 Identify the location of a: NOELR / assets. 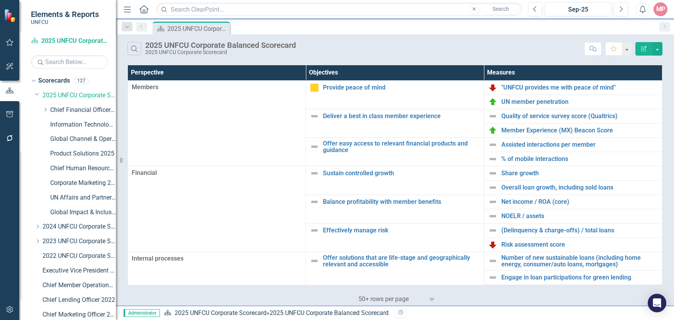
(579, 216).